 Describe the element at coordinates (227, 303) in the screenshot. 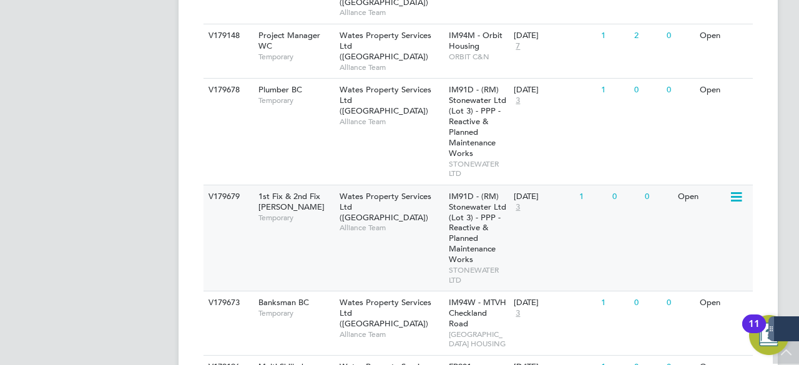

I see `div: V179673` at that location.